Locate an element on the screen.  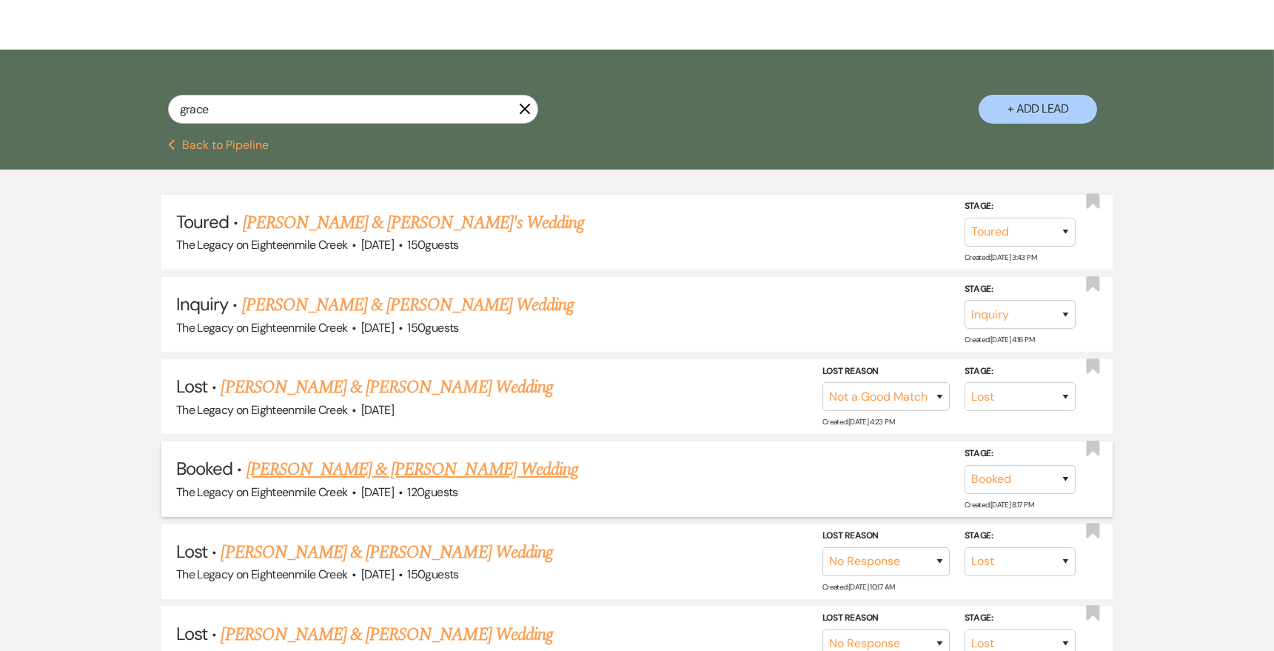
span: Booked is located at coordinates (204, 468).